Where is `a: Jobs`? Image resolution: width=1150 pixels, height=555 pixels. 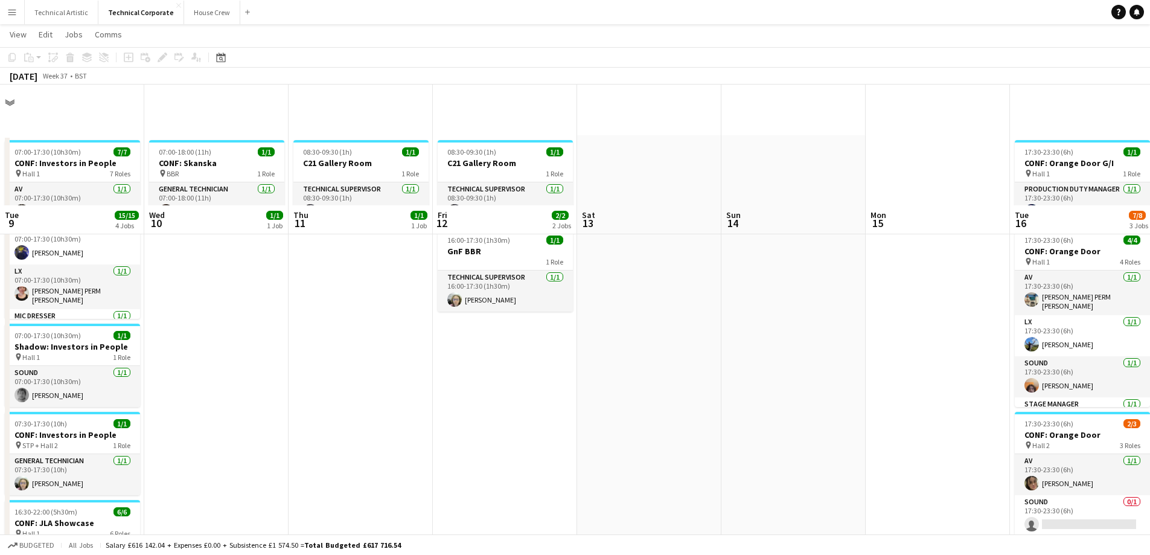
a: Jobs is located at coordinates (74, 34).